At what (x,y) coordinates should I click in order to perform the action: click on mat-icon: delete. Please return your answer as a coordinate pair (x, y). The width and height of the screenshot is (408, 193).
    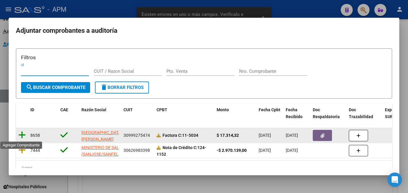
    Looking at the image, I should click on (104, 87).